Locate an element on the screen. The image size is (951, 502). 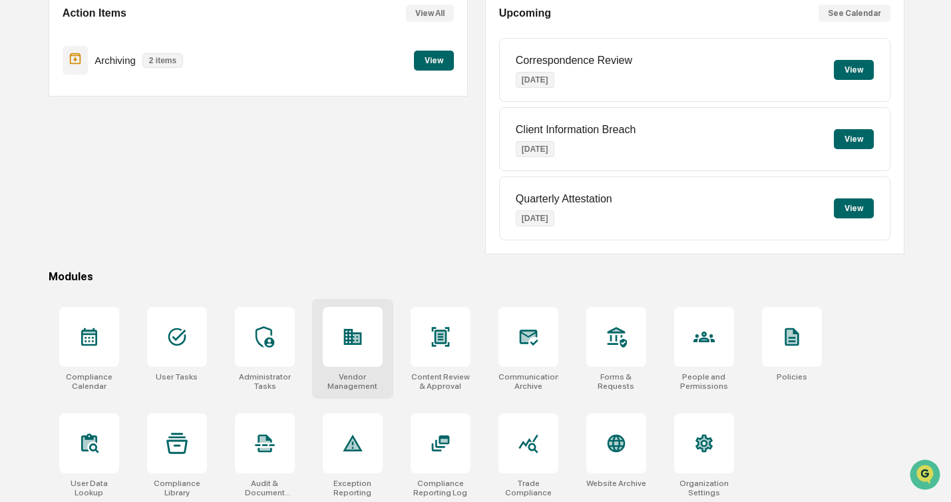
div: Administrator Tasks is located at coordinates (265, 382).